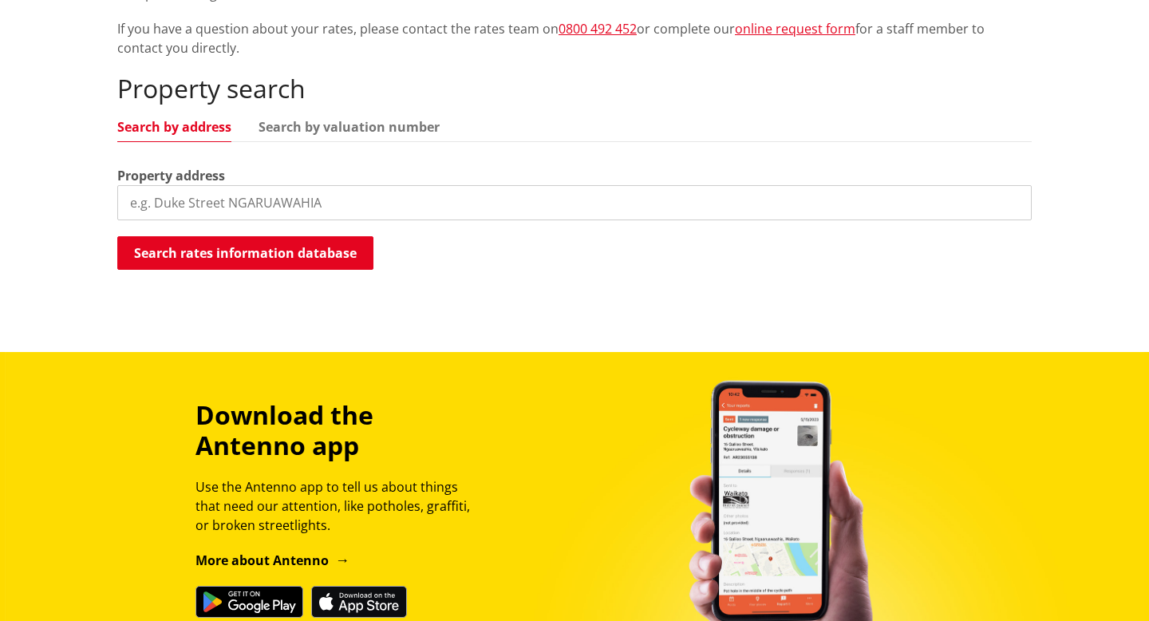  I want to click on img: Download on the App Store, so click(359, 602).